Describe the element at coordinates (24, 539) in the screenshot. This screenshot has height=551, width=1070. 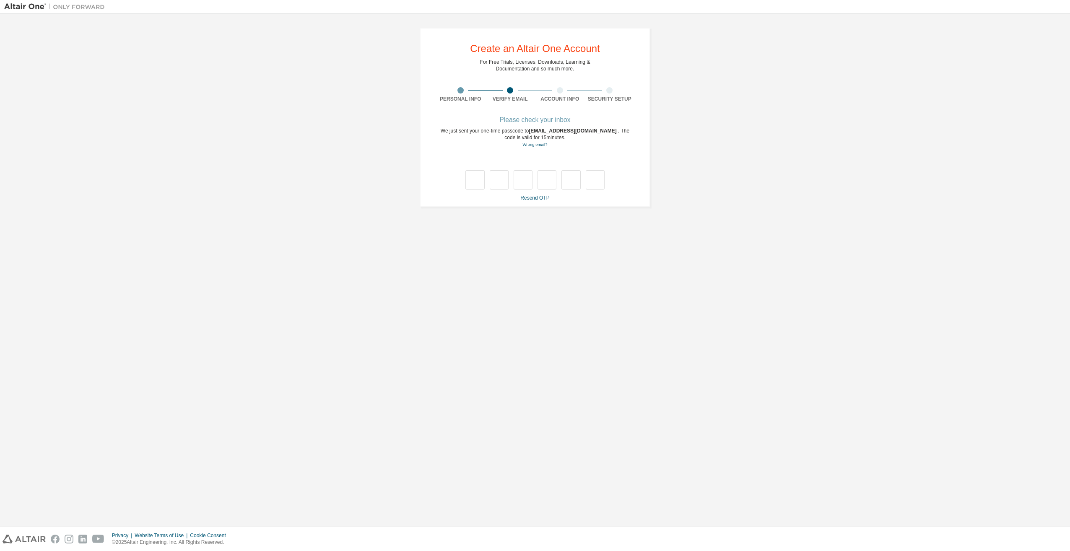
I see `img: altair_logo.svg` at that location.